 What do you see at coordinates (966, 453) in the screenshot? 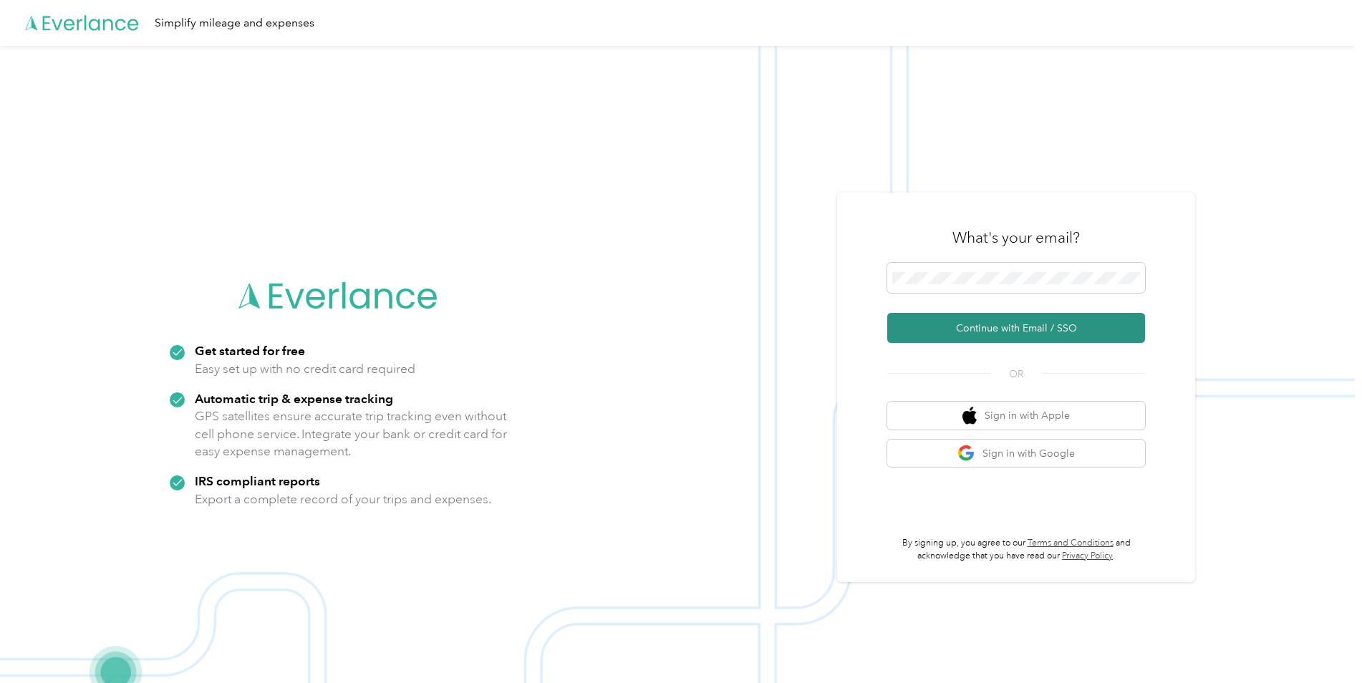
I see `img: google logo` at bounding box center [966, 453].